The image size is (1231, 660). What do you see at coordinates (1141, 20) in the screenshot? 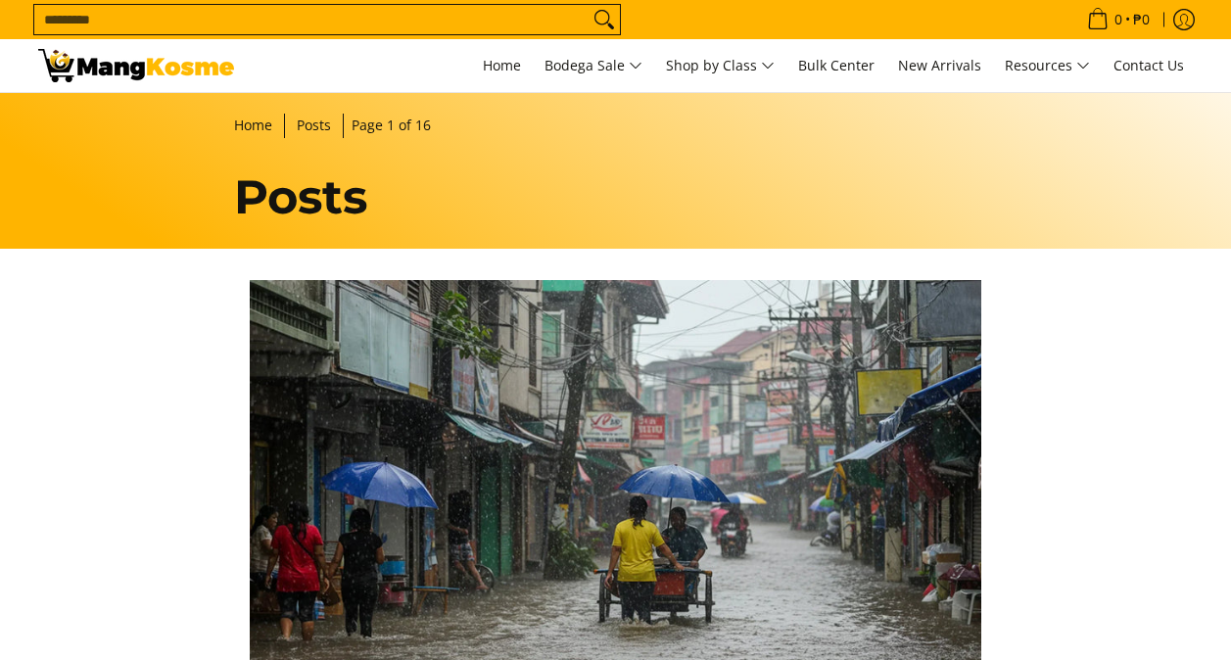
I see `span: ₱0` at bounding box center [1141, 20].